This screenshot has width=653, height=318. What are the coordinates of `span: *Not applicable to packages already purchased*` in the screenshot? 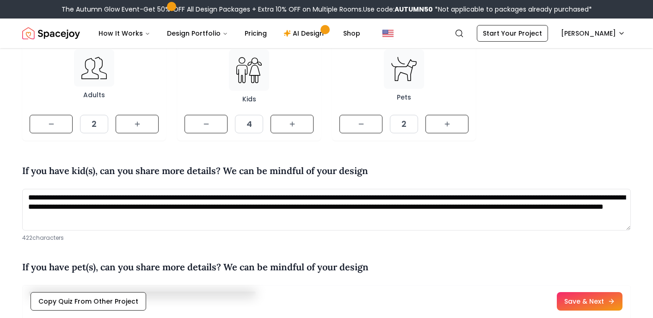 It's located at (513, 9).